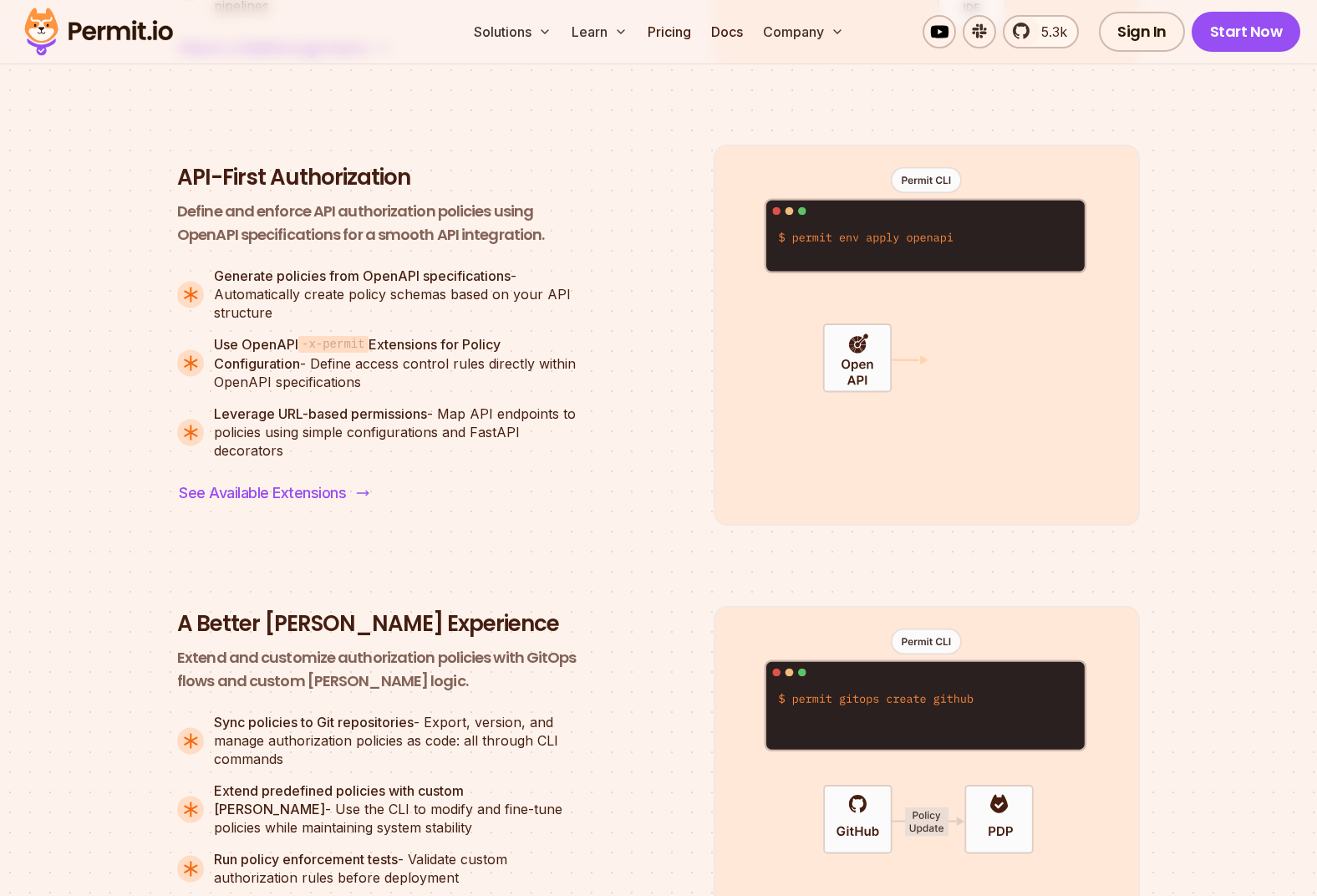 The height and width of the screenshot is (896, 1317). Describe the element at coordinates (803, 32) in the screenshot. I see `button: Company` at that location.